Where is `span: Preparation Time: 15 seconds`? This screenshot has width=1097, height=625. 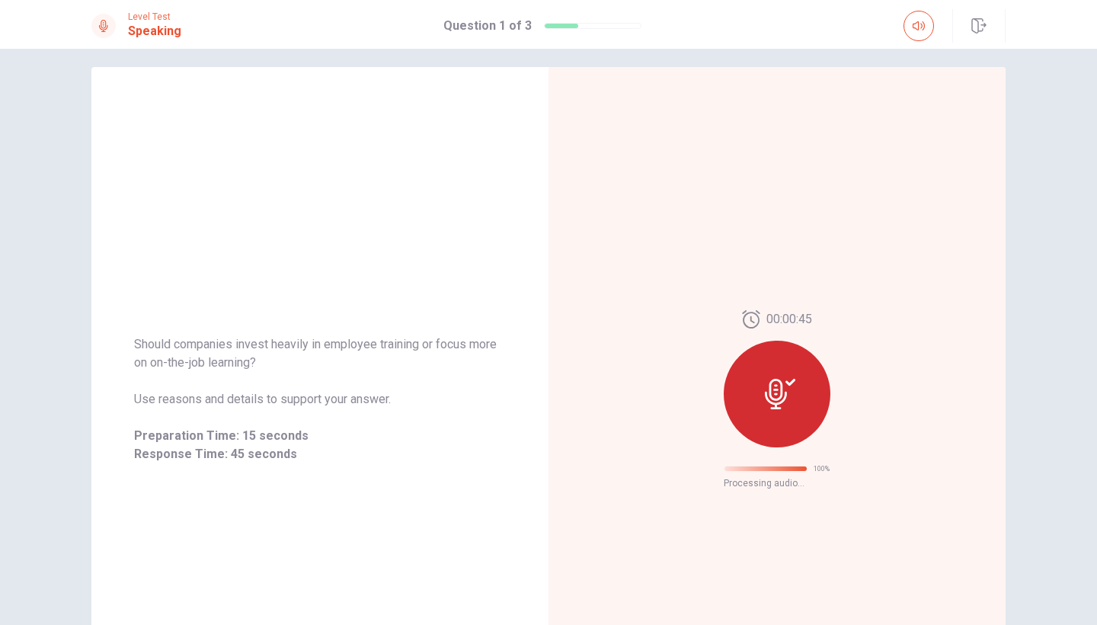 span: Preparation Time: 15 seconds is located at coordinates (320, 436).